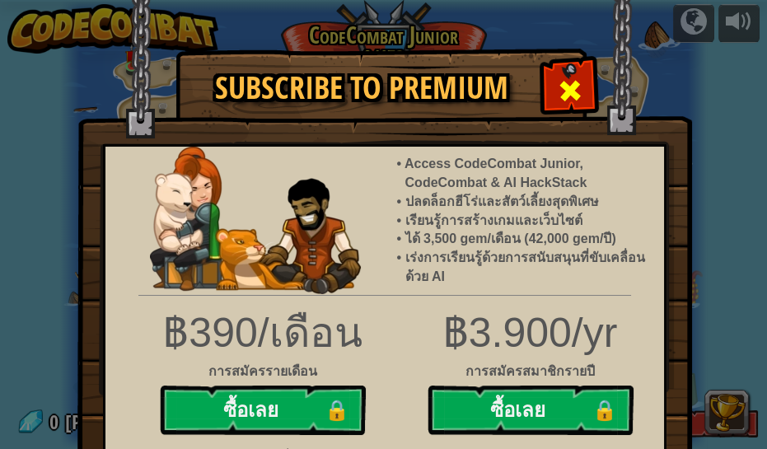 This screenshot has width=767, height=449. I want to click on div: การสมัครสมาชิกรายปี, so click(385, 371).